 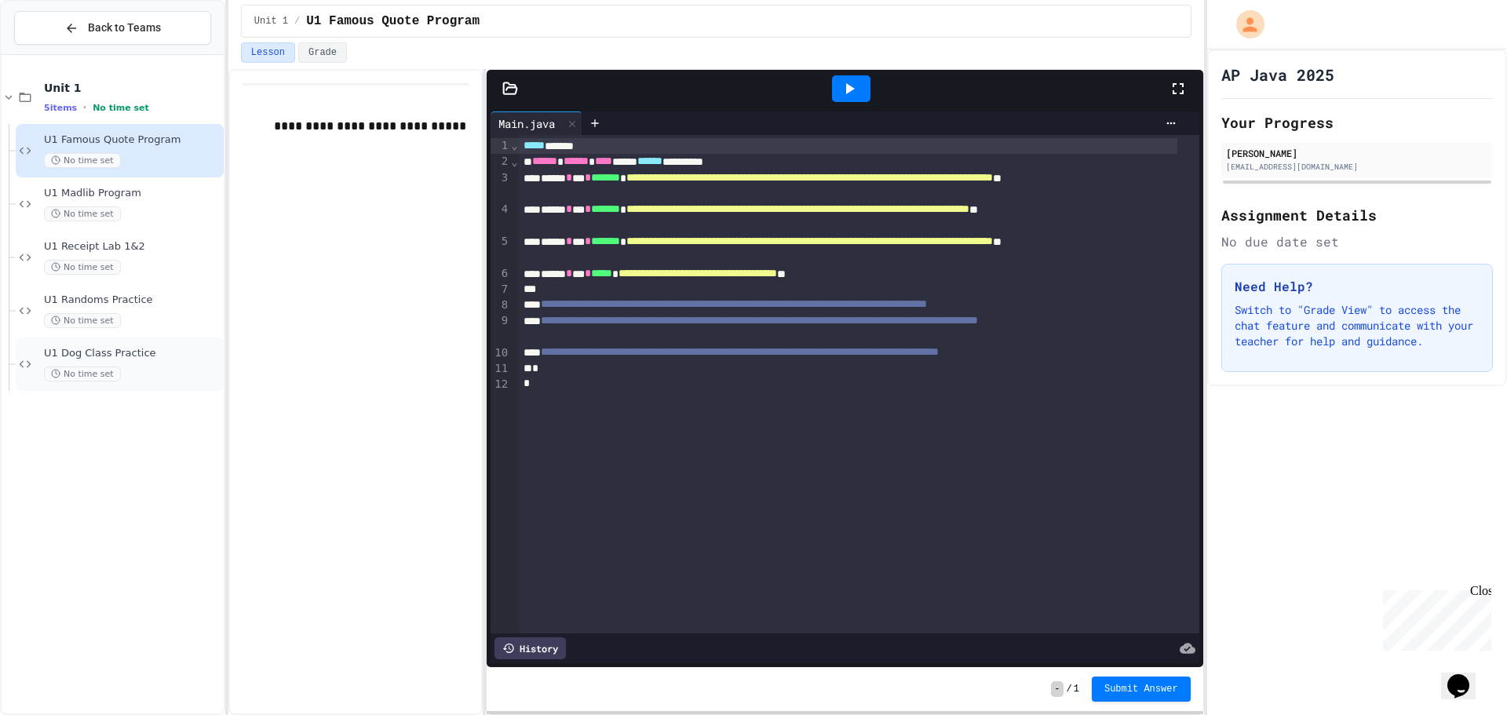 I want to click on div: 9, so click(x=500, y=329).